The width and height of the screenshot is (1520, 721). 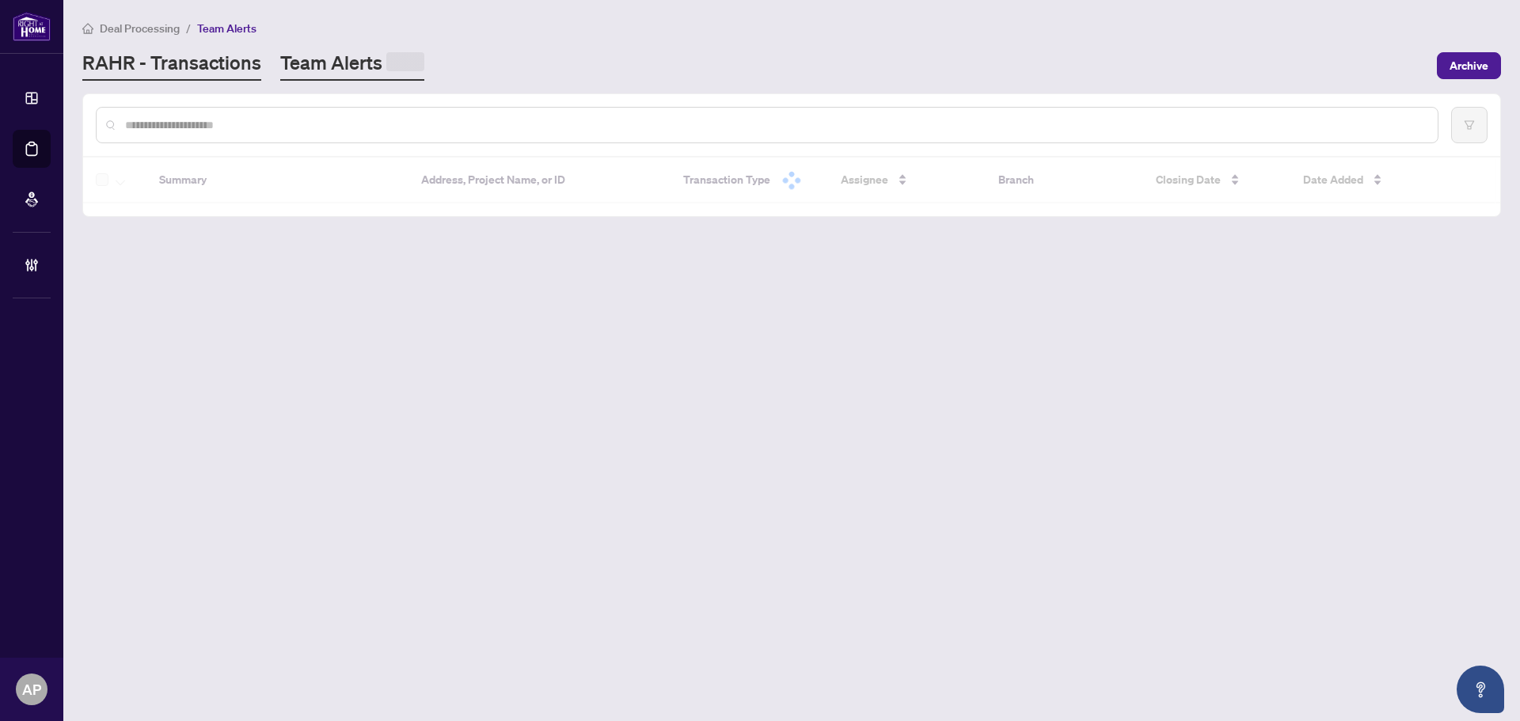 I want to click on button: filter, so click(x=1469, y=125).